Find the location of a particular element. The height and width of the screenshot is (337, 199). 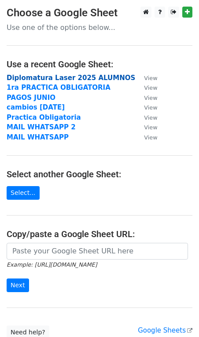

strong: Diplomatura Laser 2025 ALUMNOS is located at coordinates (71, 78).